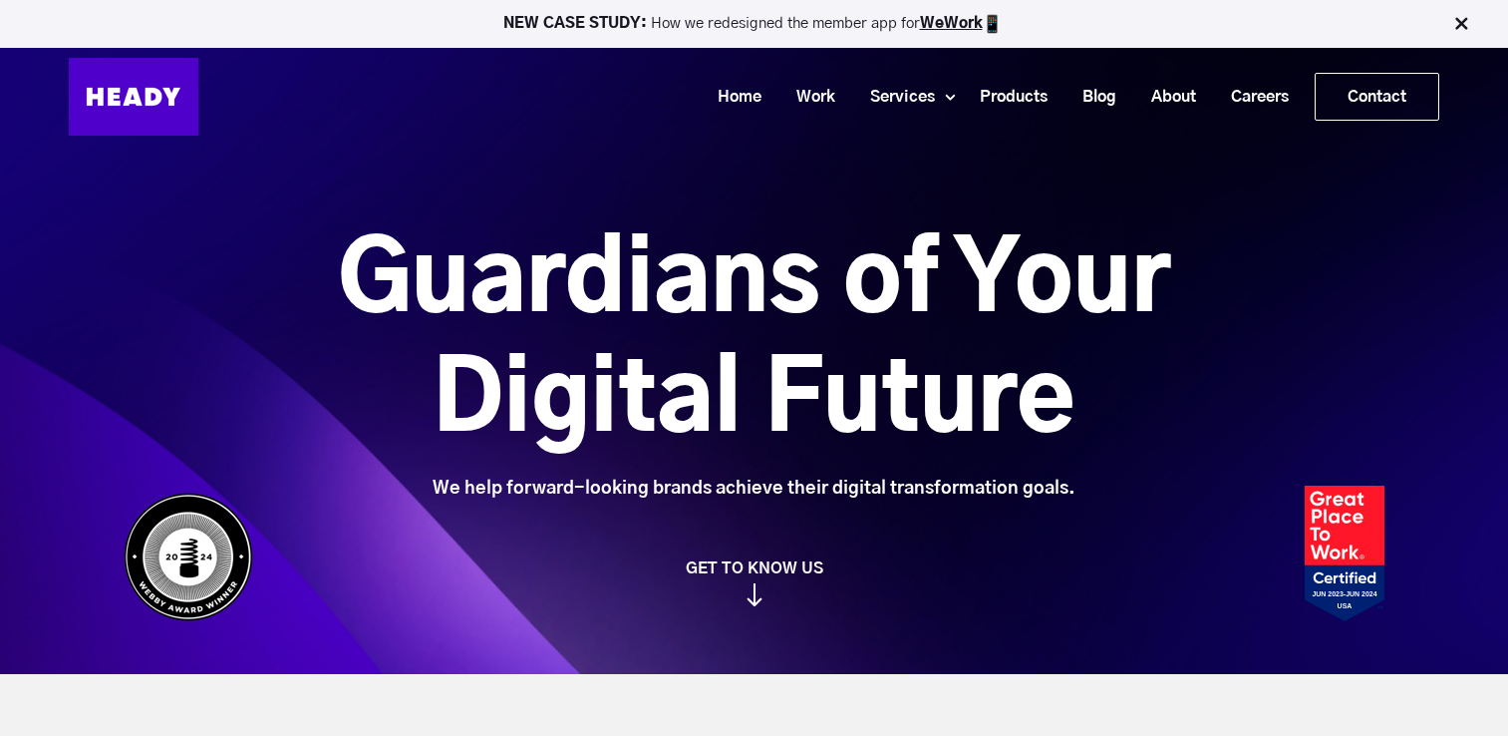 The height and width of the screenshot is (736, 1508). What do you see at coordinates (1461, 24) in the screenshot?
I see `img: Close Bar` at bounding box center [1461, 24].